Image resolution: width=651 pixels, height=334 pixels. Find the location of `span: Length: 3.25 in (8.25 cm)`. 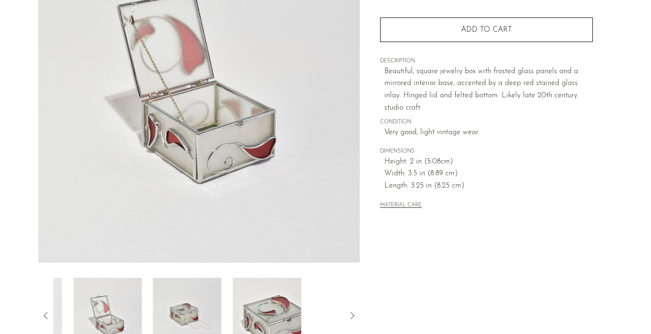

span: Length: 3.25 in (8.25 cm) is located at coordinates (488, 186).